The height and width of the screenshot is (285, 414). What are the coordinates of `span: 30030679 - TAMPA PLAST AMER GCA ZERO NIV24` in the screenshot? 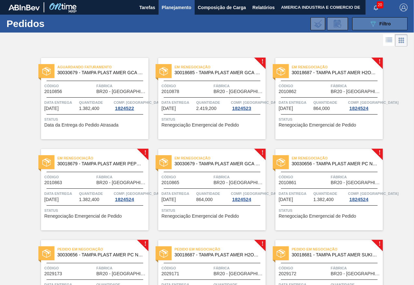 It's located at (217, 164).